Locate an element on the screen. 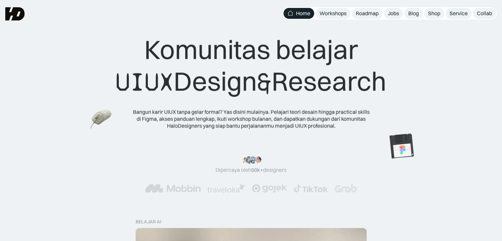  div: Workshops is located at coordinates (333, 13).